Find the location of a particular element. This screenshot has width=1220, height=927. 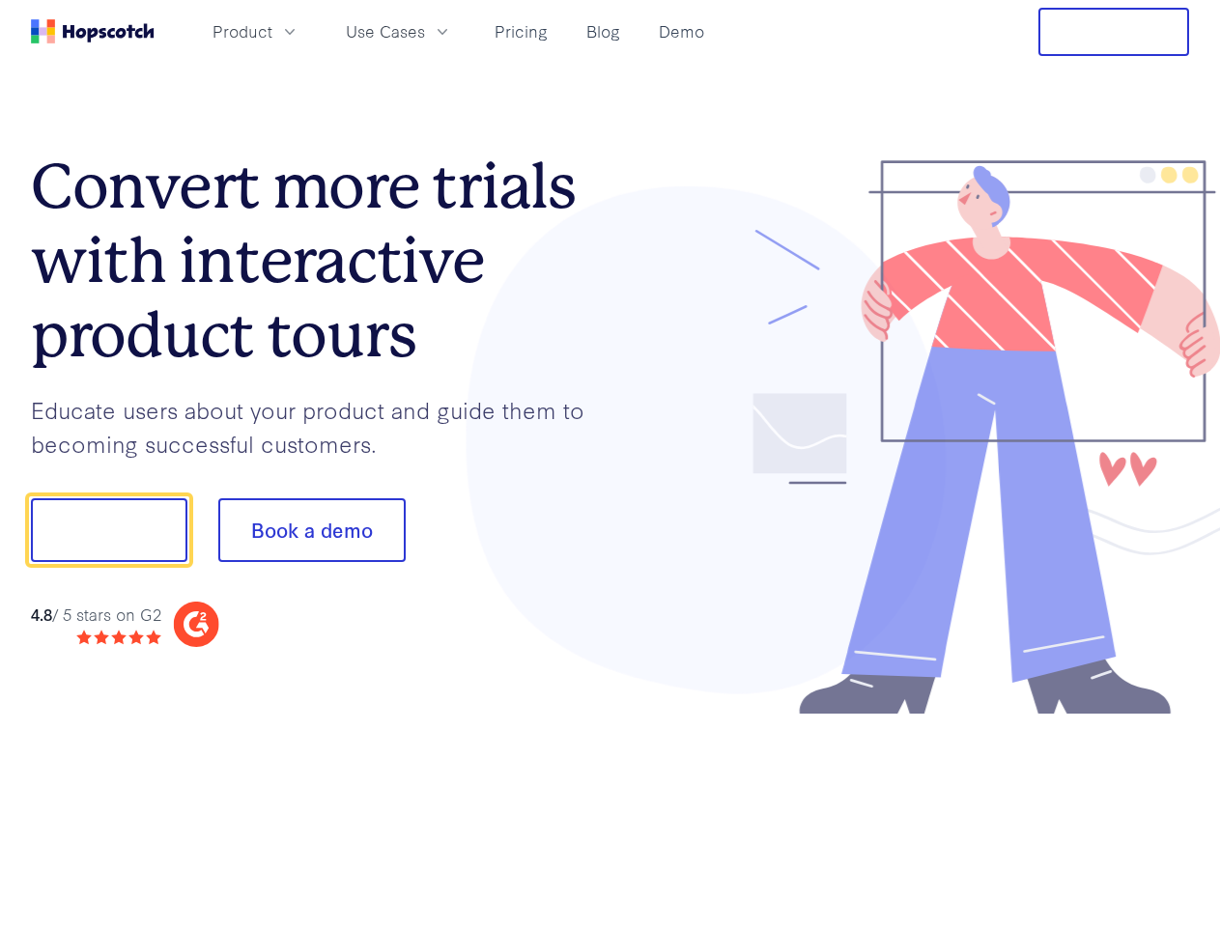

a: Blog is located at coordinates (603, 31).